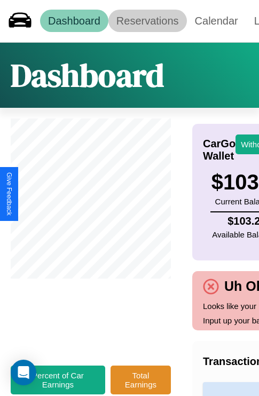  Describe the element at coordinates (219, 150) in the screenshot. I see `h4: CarGo Wallet` at that location.